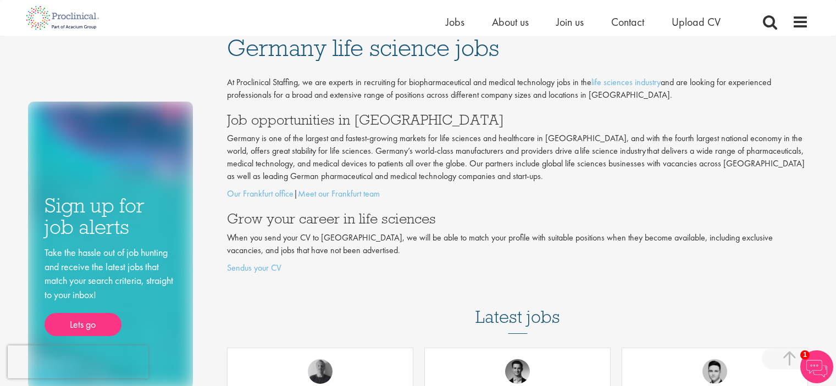  What do you see at coordinates (455, 22) in the screenshot?
I see `a: Jobs` at bounding box center [455, 22].